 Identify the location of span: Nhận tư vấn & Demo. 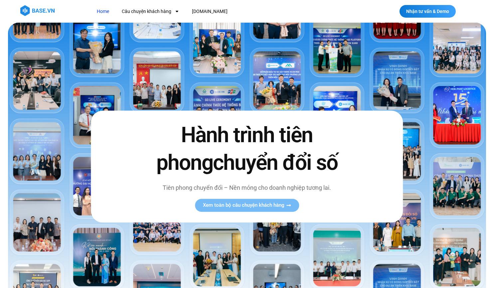
(428, 11).